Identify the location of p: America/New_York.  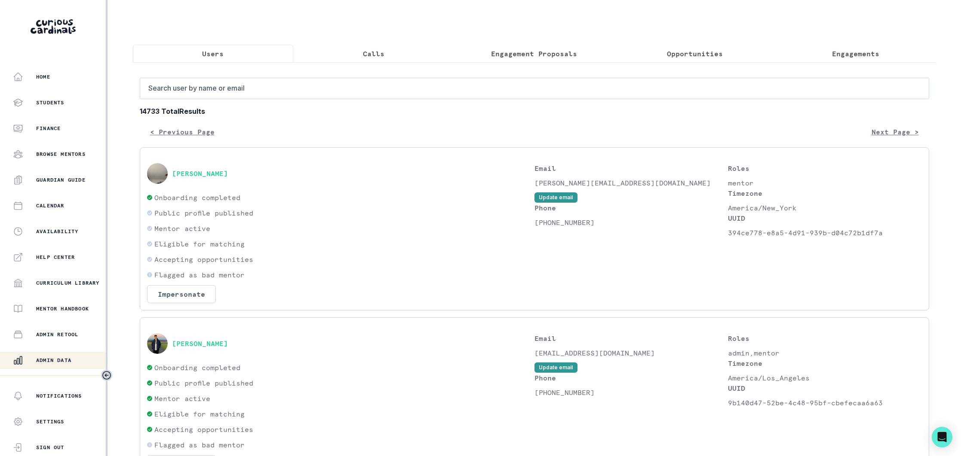
(824, 208).